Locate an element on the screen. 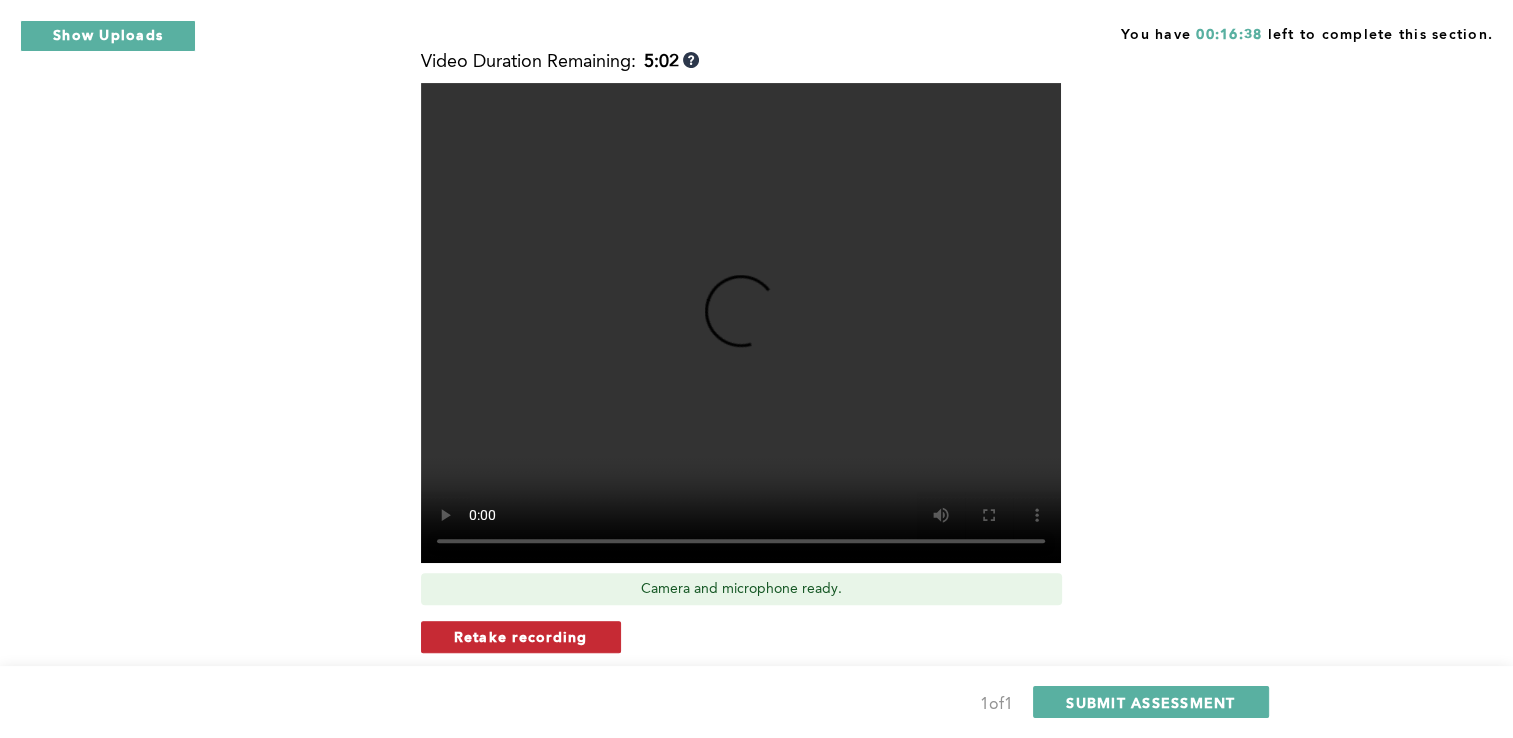  span: 00:16:38 is located at coordinates (1229, 35).